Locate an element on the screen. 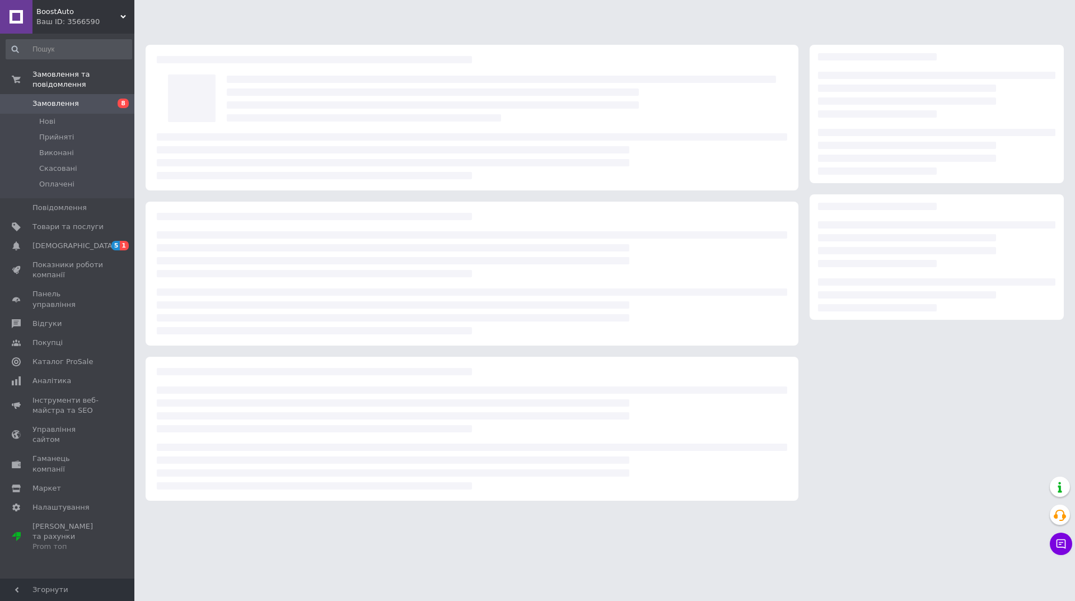  span: Оплачені is located at coordinates (57, 184).